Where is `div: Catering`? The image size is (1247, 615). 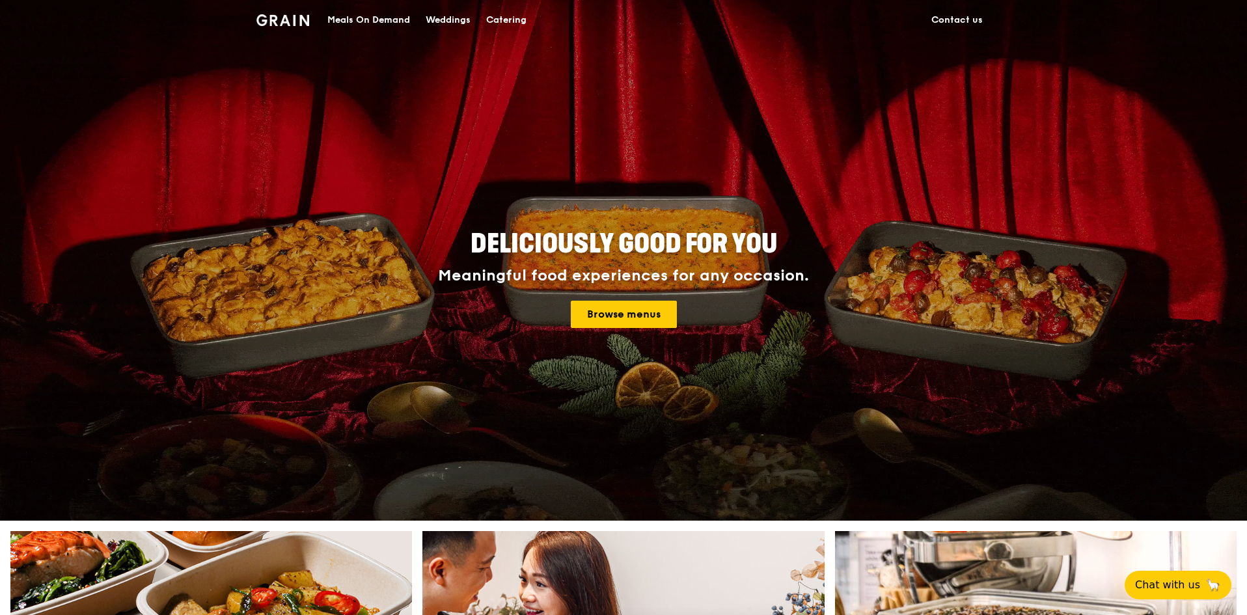 div: Catering is located at coordinates (506, 20).